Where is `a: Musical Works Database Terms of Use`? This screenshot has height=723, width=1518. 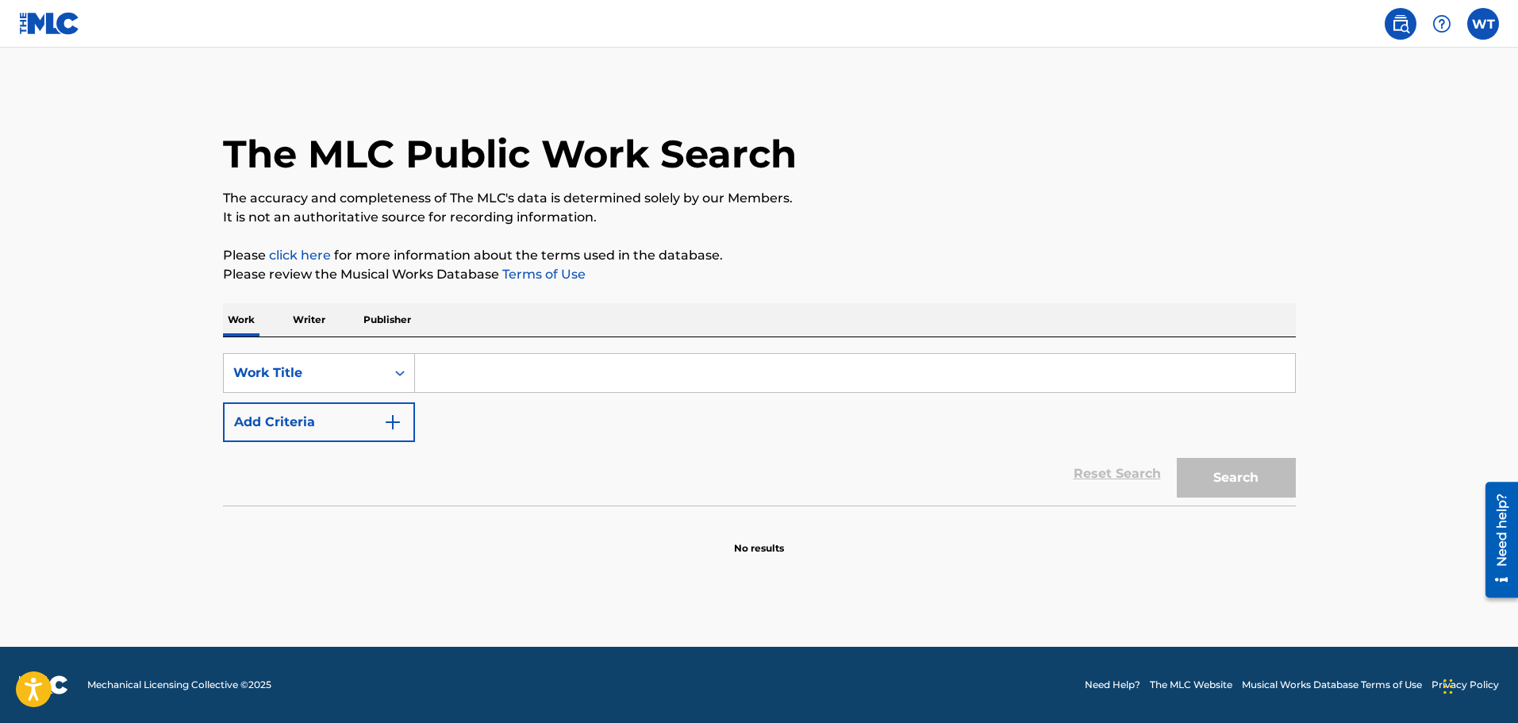
a: Musical Works Database Terms of Use is located at coordinates (1332, 685).